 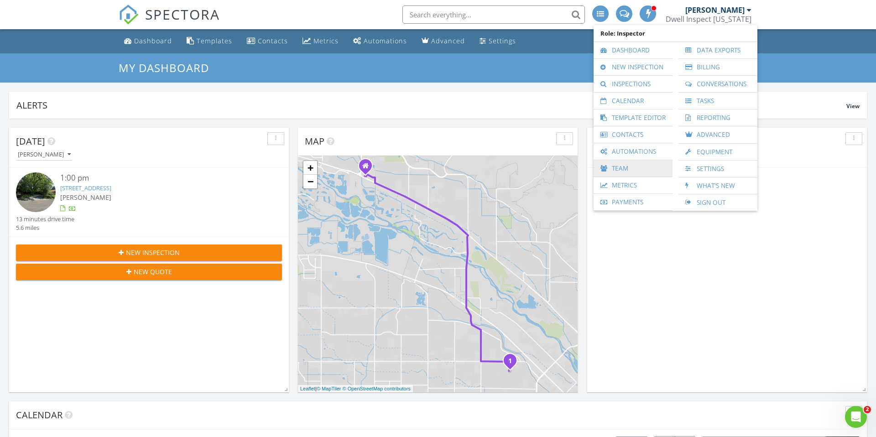 What do you see at coordinates (718, 101) in the screenshot?
I see `a: Tasks` at bounding box center [718, 101].